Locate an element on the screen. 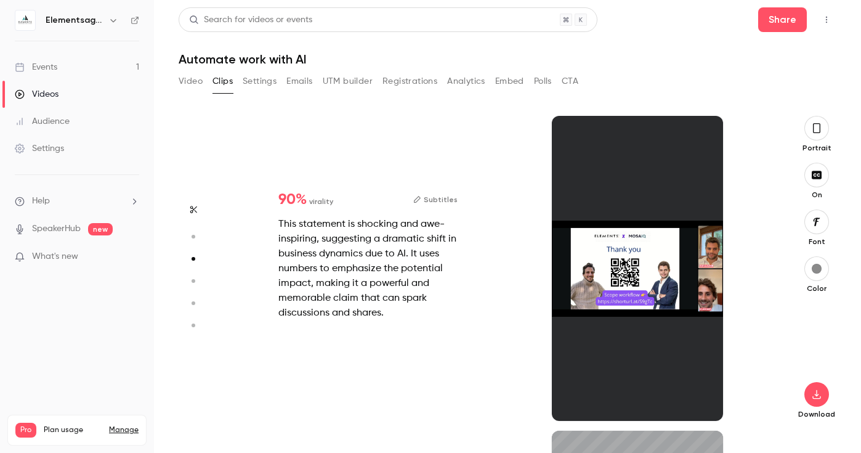  a: SpeakerHub is located at coordinates (56, 229).